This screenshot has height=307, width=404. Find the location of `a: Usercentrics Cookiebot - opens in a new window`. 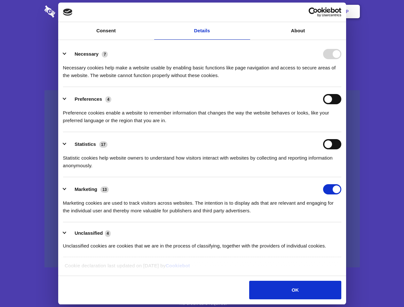

a: Usercentrics Cookiebot - opens in a new window is located at coordinates (313, 12).